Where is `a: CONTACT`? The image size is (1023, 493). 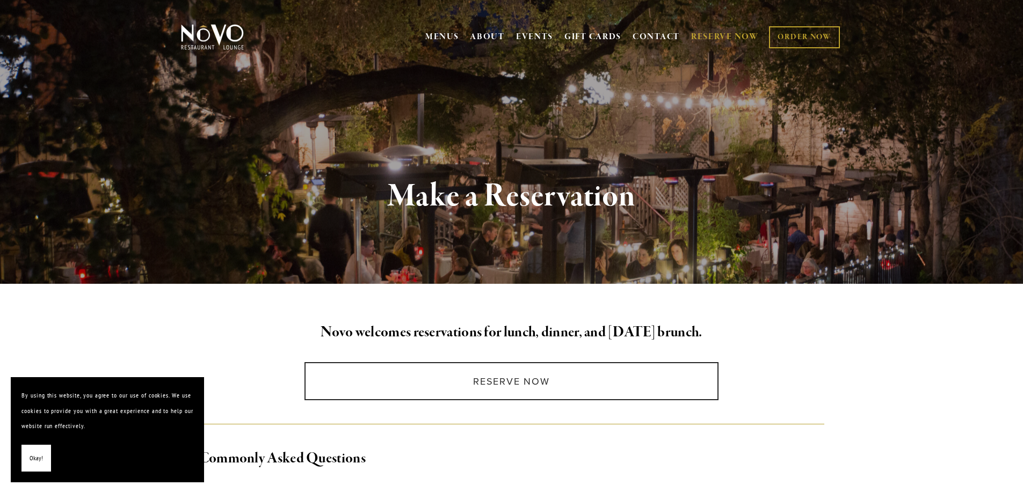
a: CONTACT is located at coordinates (656, 37).